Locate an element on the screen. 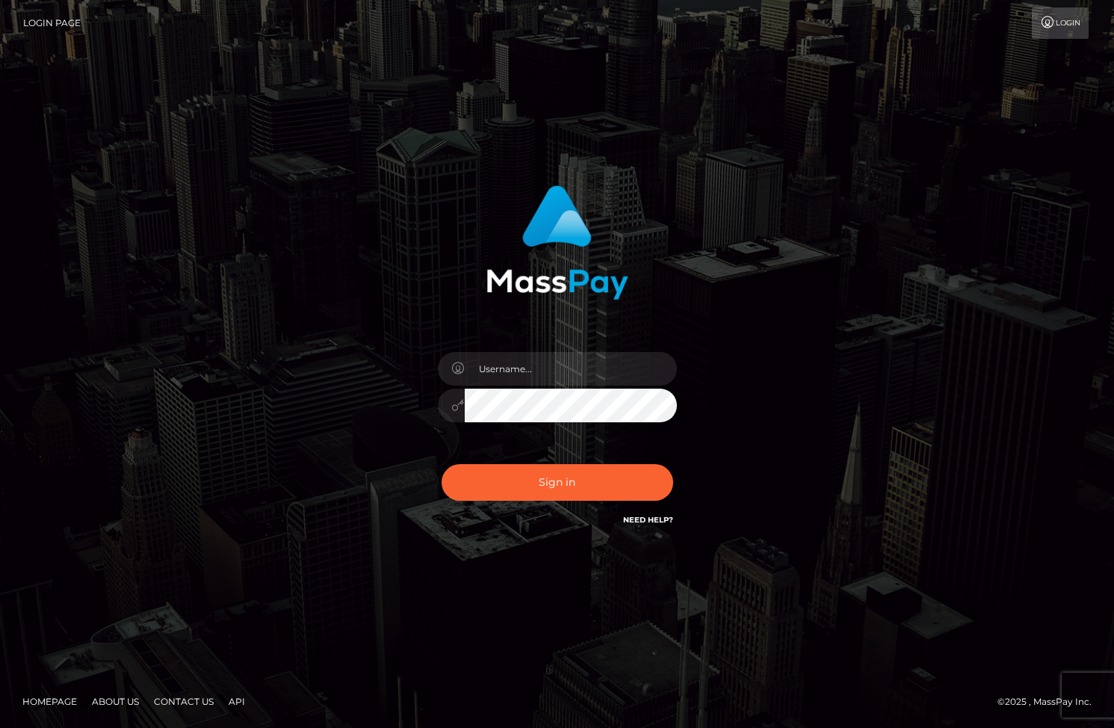 Image resolution: width=1114 pixels, height=728 pixels. a: Login Page is located at coordinates (52, 23).